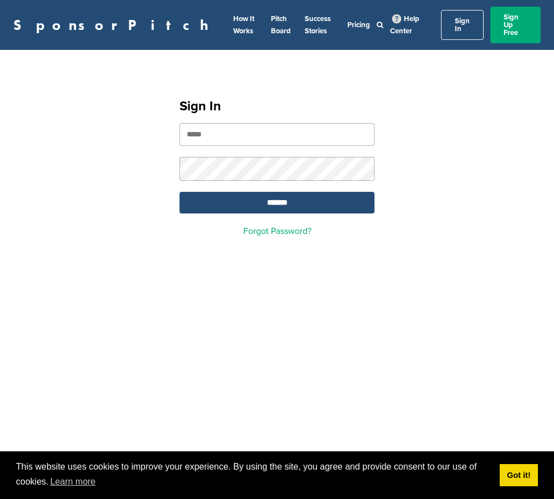 Image resolution: width=554 pixels, height=499 pixels. Describe the element at coordinates (281, 25) in the screenshot. I see `a: Pitch Board` at that location.